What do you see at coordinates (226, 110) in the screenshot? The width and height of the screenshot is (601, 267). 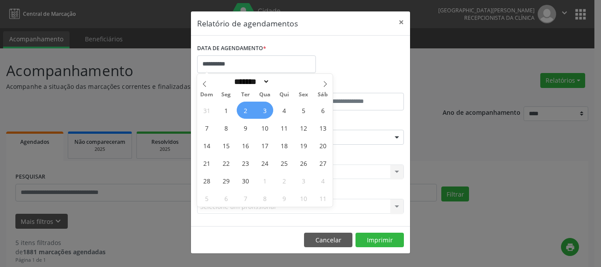 I see `span: Setembro 1, 2025` at bounding box center [226, 110].